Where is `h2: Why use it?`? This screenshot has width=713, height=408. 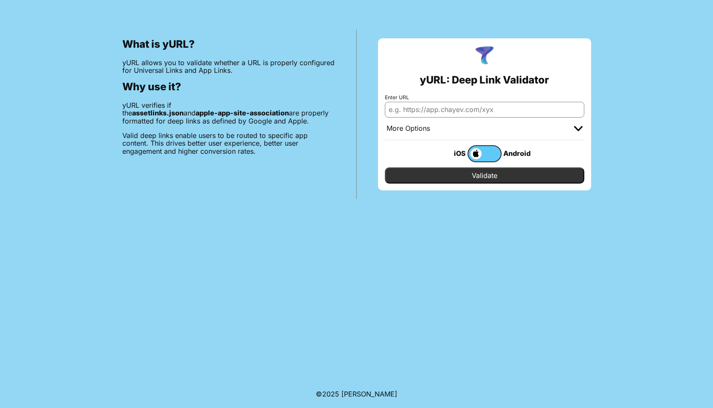 h2: Why use it? is located at coordinates (228, 87).